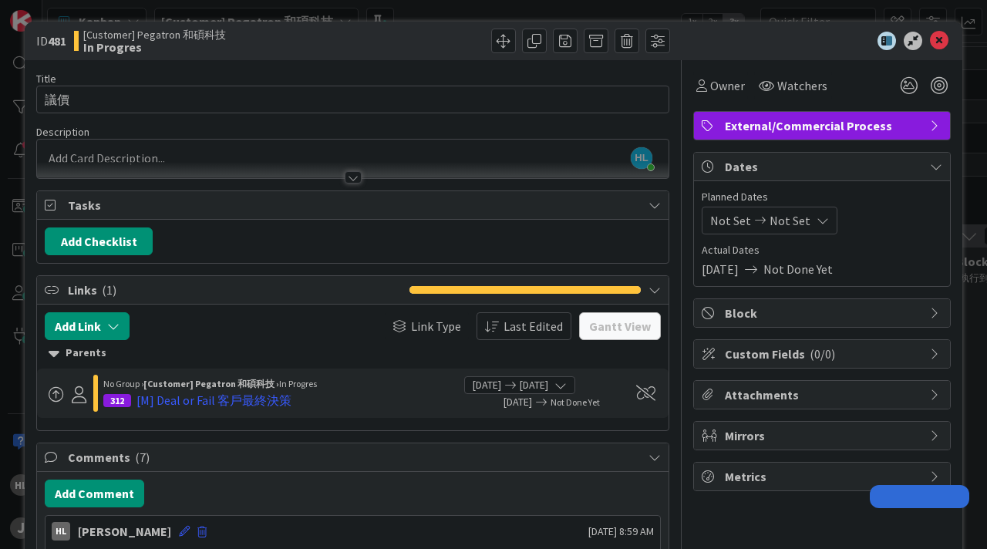 Image resolution: width=987 pixels, height=549 pixels. What do you see at coordinates (57, 41) in the screenshot?
I see `b: 481` at bounding box center [57, 41].